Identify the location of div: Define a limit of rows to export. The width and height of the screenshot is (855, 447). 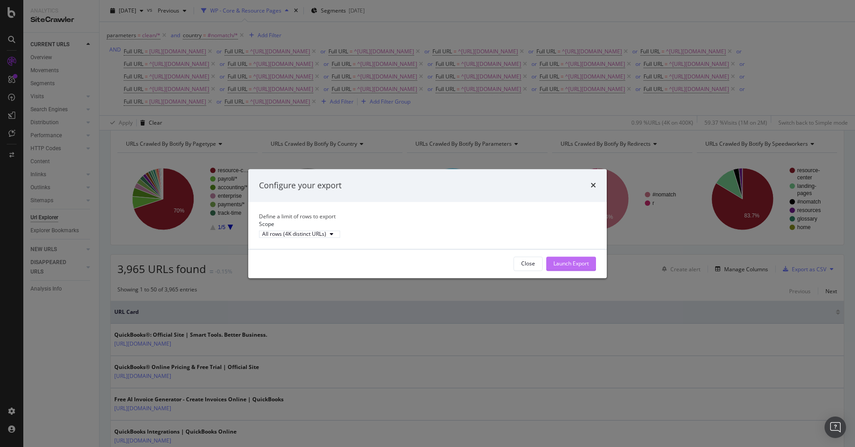
(427, 216).